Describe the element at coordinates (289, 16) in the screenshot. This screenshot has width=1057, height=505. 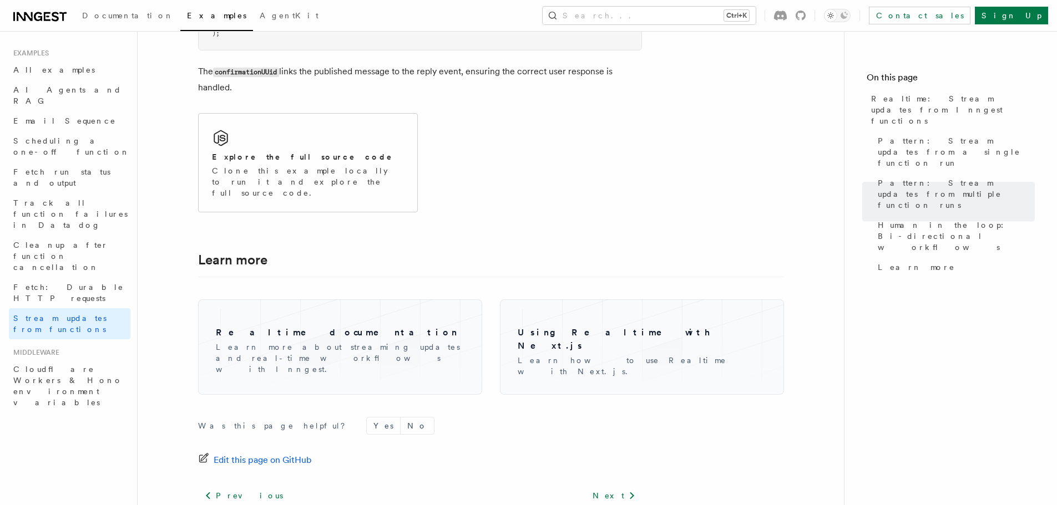
I see `span: AgentKit` at that location.